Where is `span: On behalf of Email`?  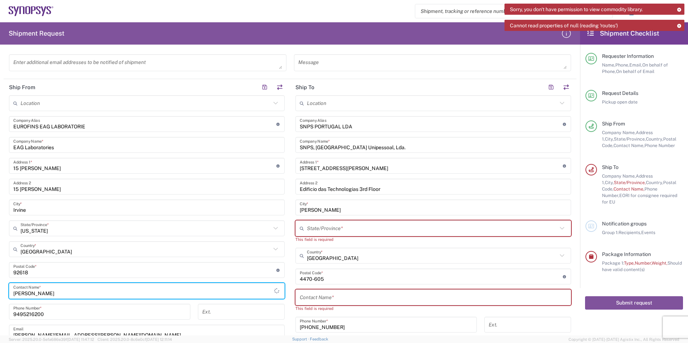
span: On behalf of Email is located at coordinates (635, 71).